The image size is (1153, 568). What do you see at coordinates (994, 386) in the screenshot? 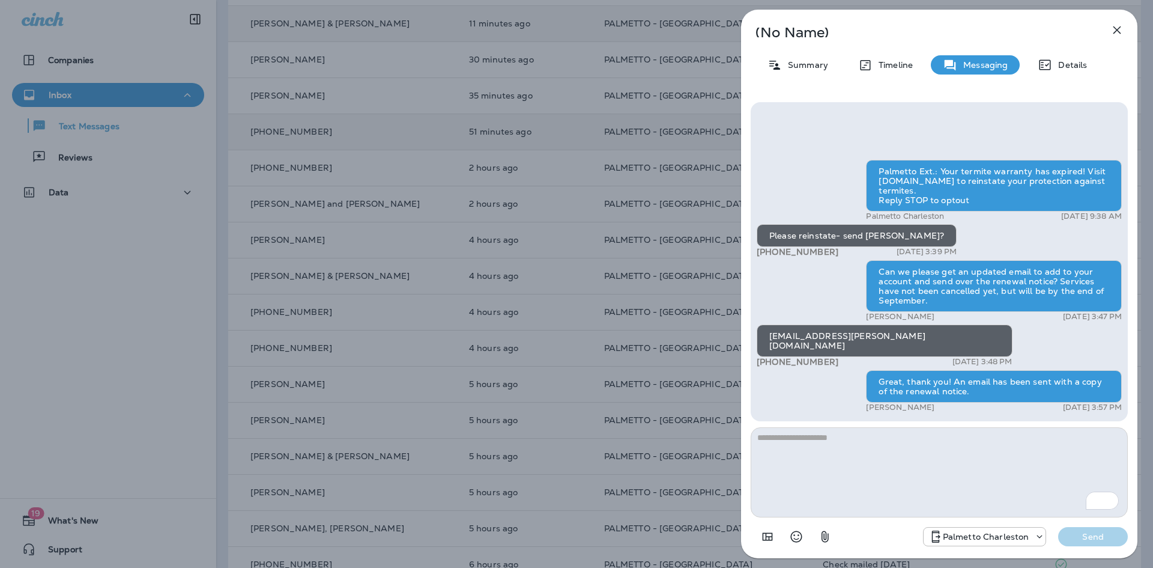
I see `div: Great, thank you! An email has been sent with a copy of the renewal notice.` at bounding box center [994, 386].